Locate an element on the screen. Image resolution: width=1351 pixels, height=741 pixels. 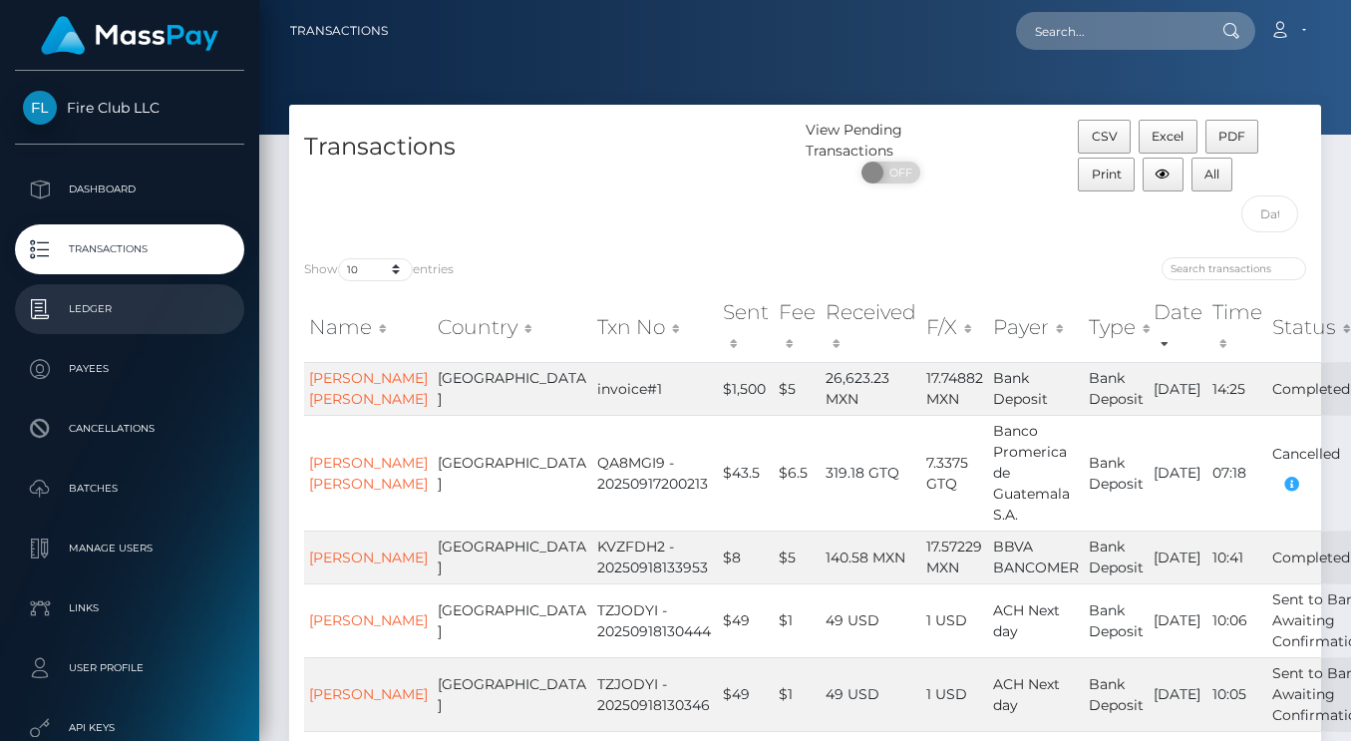
th: Country: activate to sort column ascending is located at coordinates (512, 327).